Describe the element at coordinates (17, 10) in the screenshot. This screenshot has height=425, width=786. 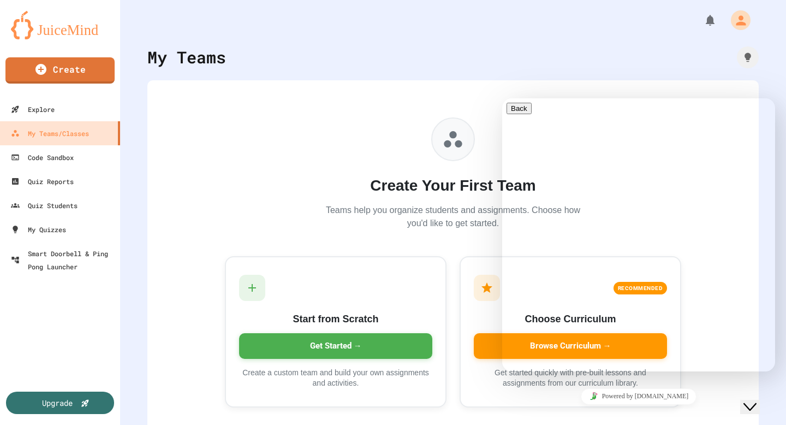
I see `span: Back` at that location.